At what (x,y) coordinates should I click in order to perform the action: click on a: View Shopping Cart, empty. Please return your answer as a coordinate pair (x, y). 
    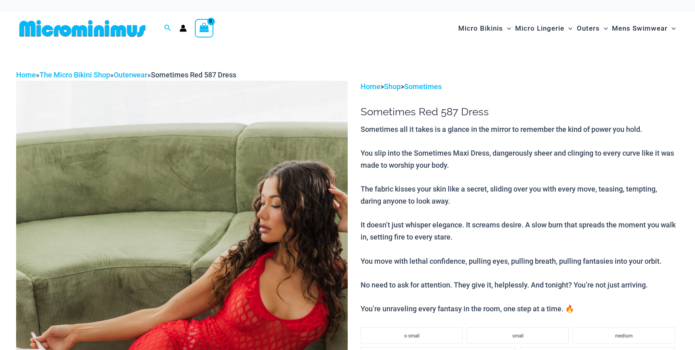
    Looking at the image, I should click on (204, 28).